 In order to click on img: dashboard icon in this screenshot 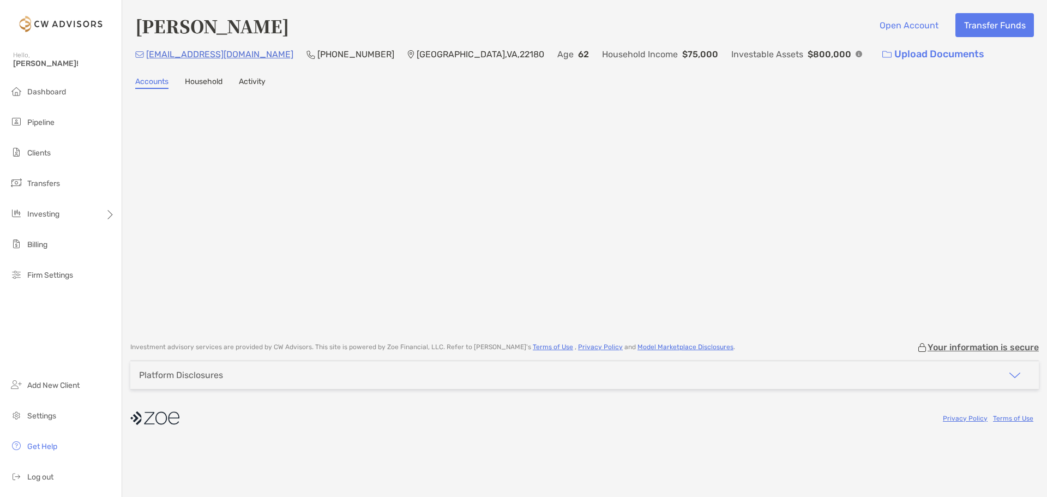, I will do `click(16, 91)`.